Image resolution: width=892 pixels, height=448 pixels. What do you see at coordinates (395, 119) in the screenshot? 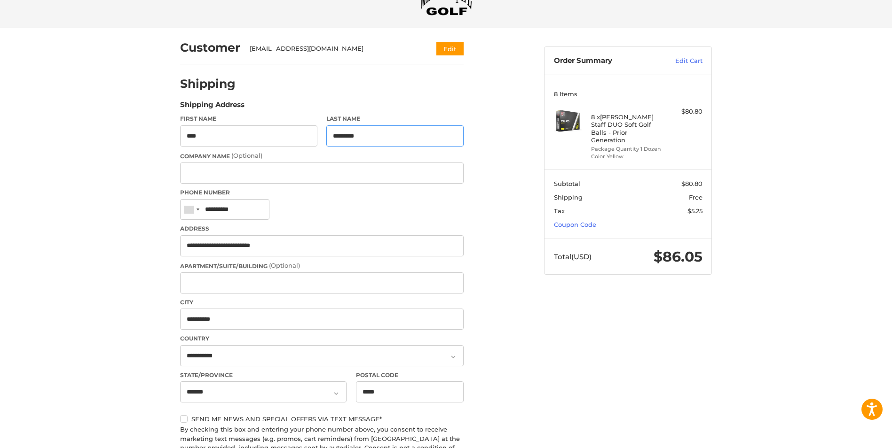
I see `label: Last Name` at bounding box center [395, 119].